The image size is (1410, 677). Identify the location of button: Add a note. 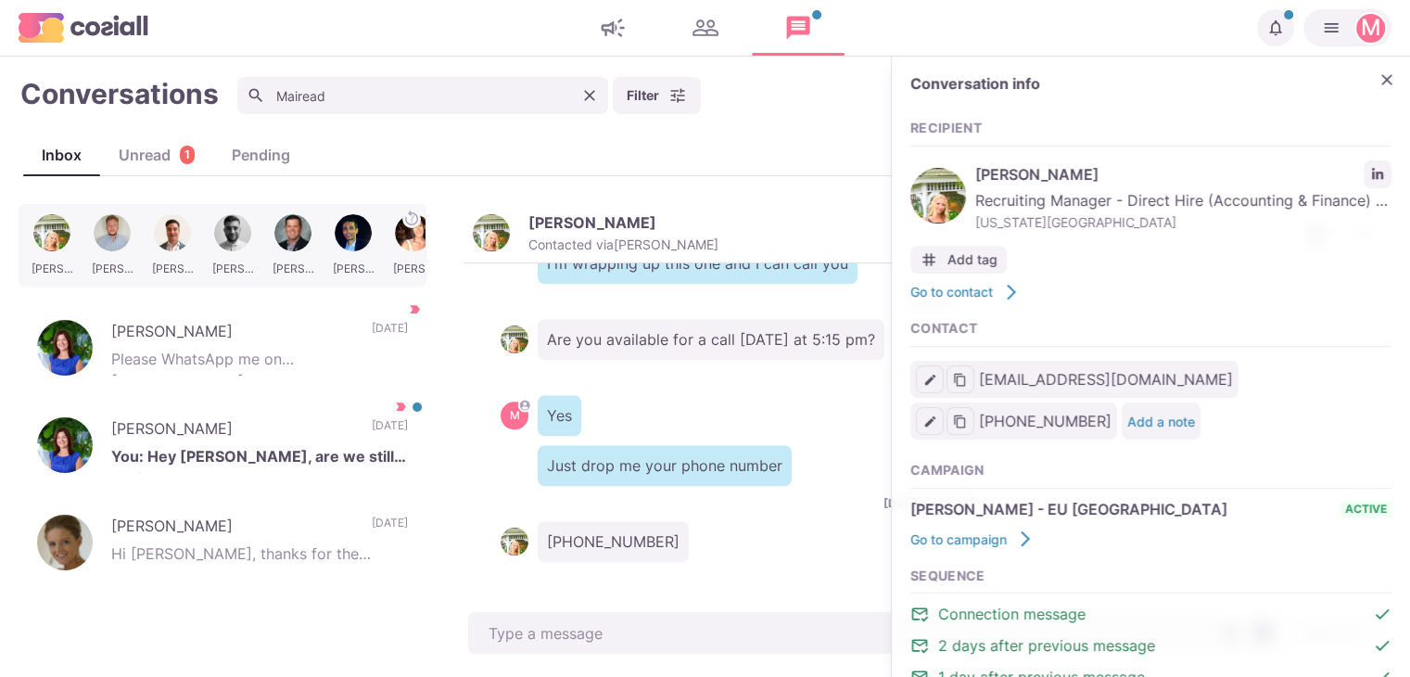
(1161, 421).